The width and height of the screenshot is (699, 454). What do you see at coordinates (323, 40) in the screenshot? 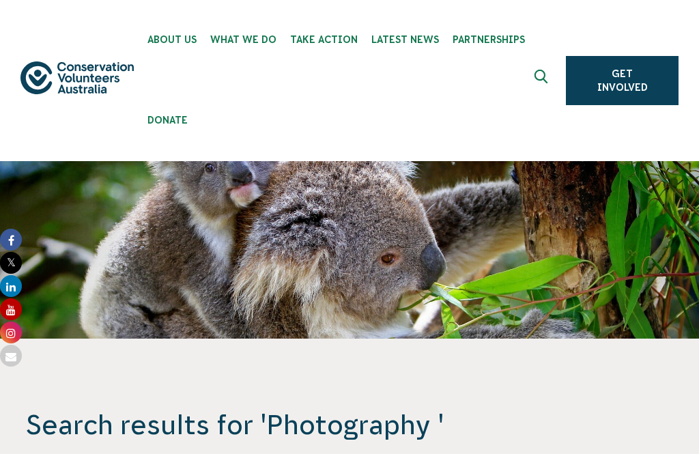
I see `span: Take Action` at bounding box center [323, 40].